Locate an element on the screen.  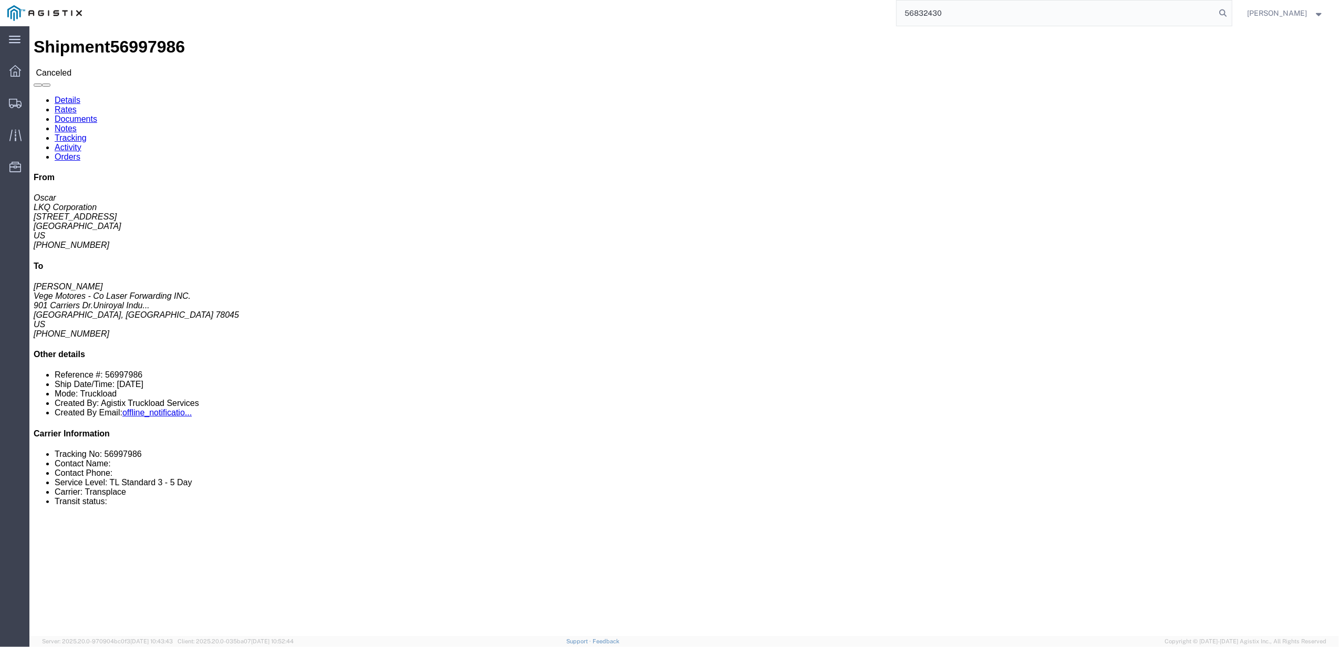
span: Client: 2025.20.0-035ba07 is located at coordinates (235, 641).